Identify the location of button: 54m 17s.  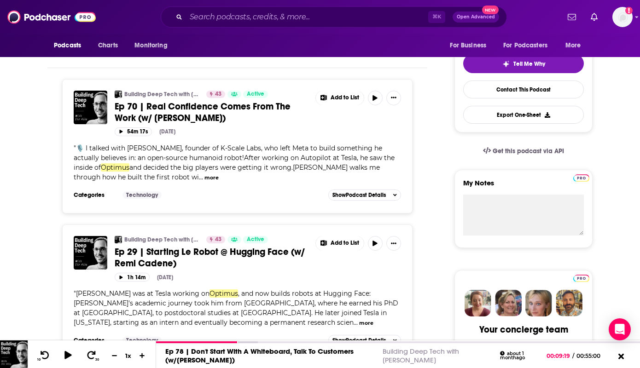
(133, 132).